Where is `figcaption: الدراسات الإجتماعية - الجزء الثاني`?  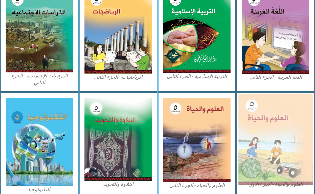
figcaption: الدراسات الإجتماعية - الجزء الثاني is located at coordinates (39, 79).